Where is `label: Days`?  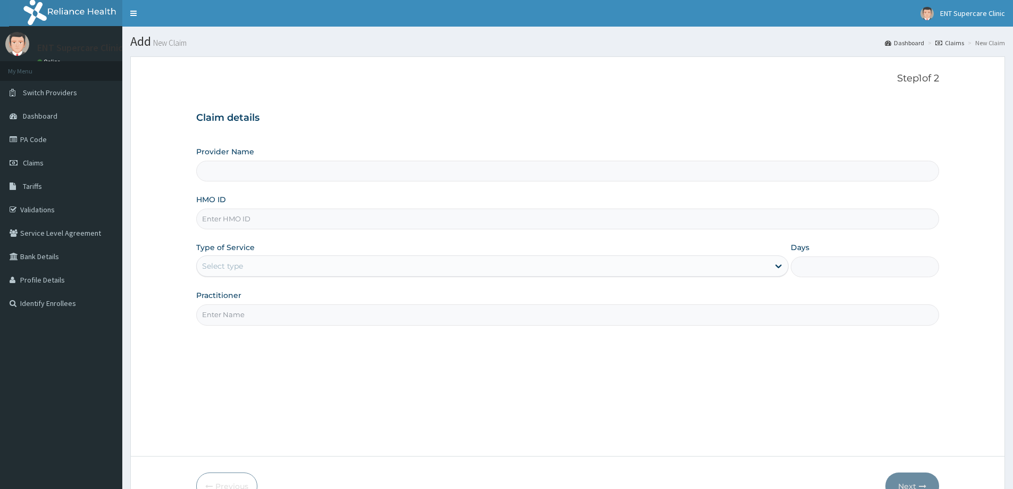 label: Days is located at coordinates (800, 247).